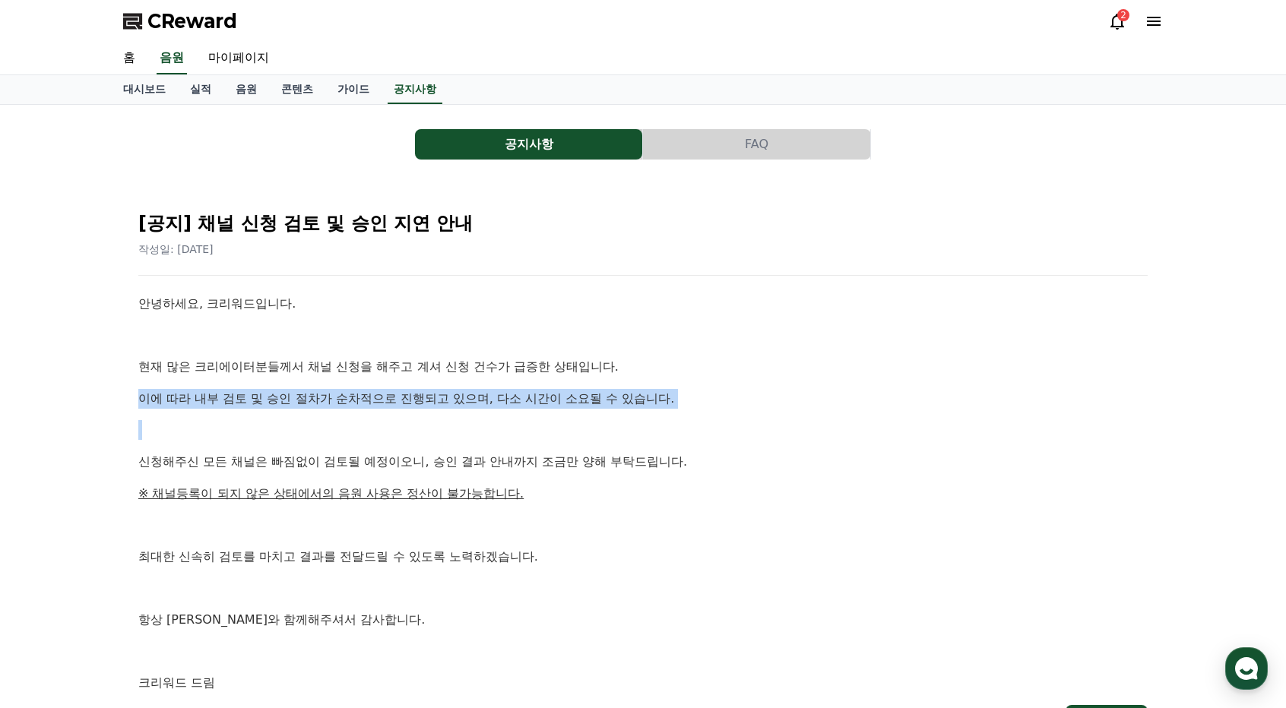  Describe the element at coordinates (528, 144) in the screenshot. I see `button: 공지사항` at that location.